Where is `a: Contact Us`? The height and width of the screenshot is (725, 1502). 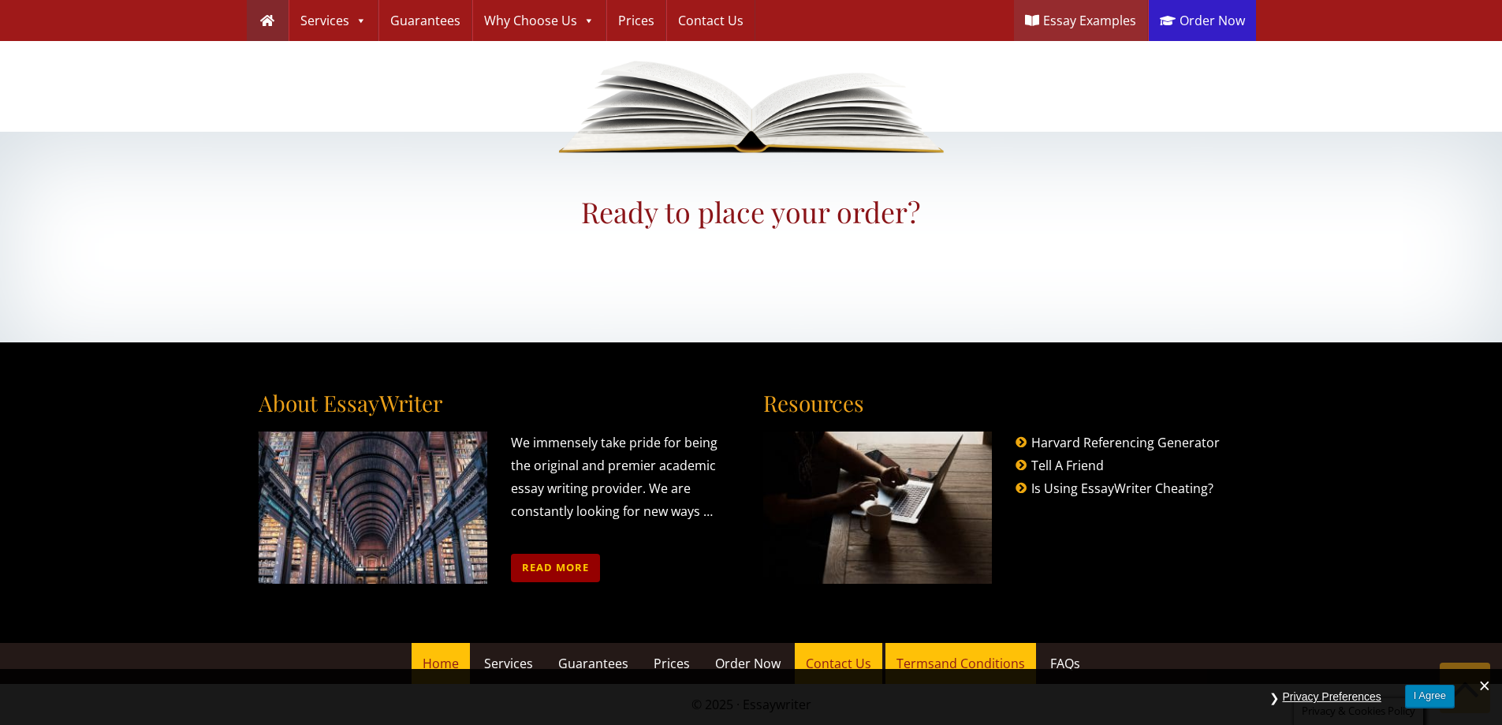 a: Contact Us is located at coordinates (838, 663).